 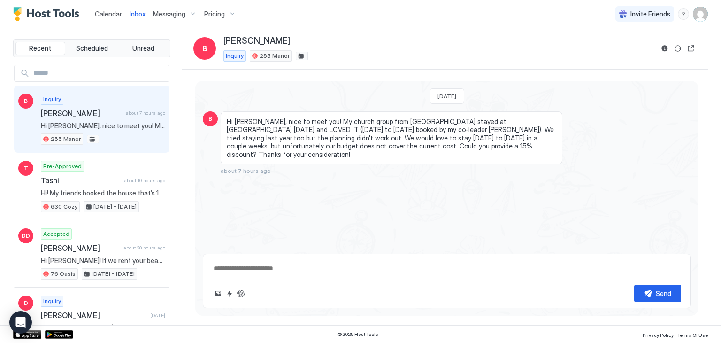 What do you see at coordinates (137, 14) in the screenshot?
I see `a: Inbox` at bounding box center [137, 14].